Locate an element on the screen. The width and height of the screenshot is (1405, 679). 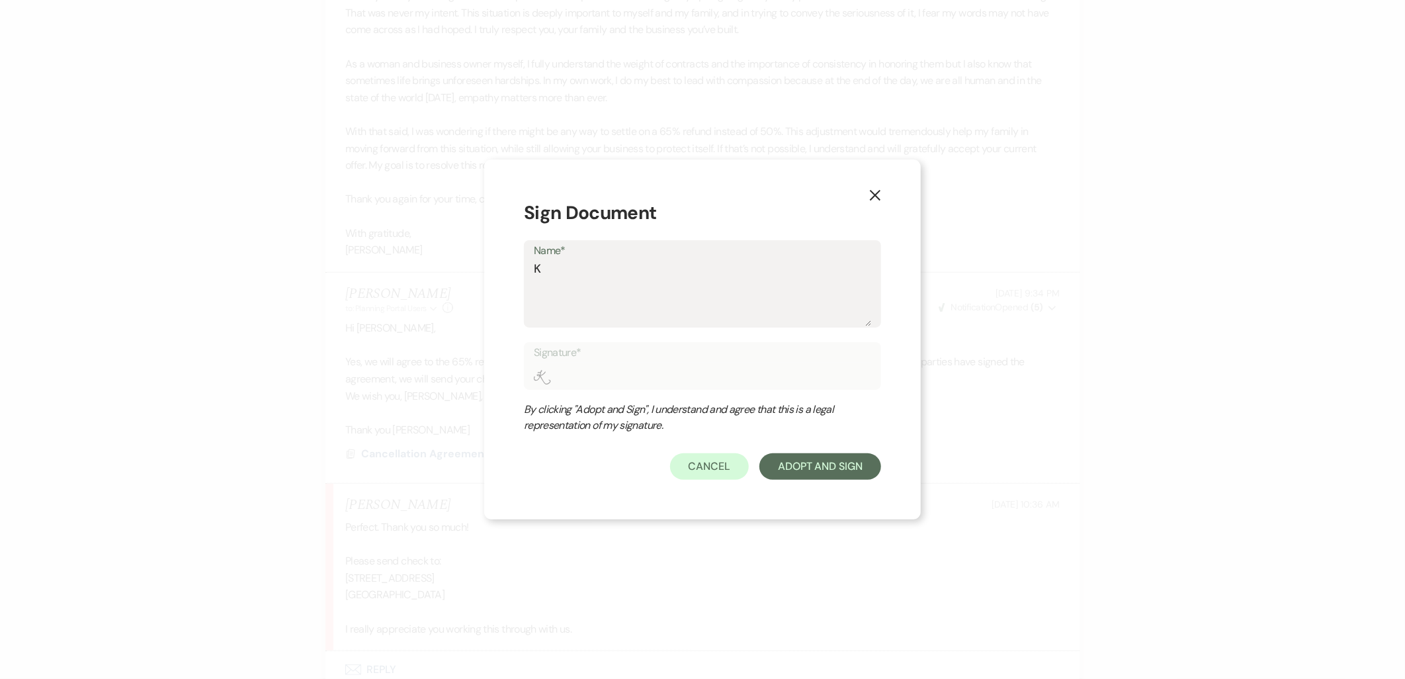
textarea: K is located at coordinates (702, 293).